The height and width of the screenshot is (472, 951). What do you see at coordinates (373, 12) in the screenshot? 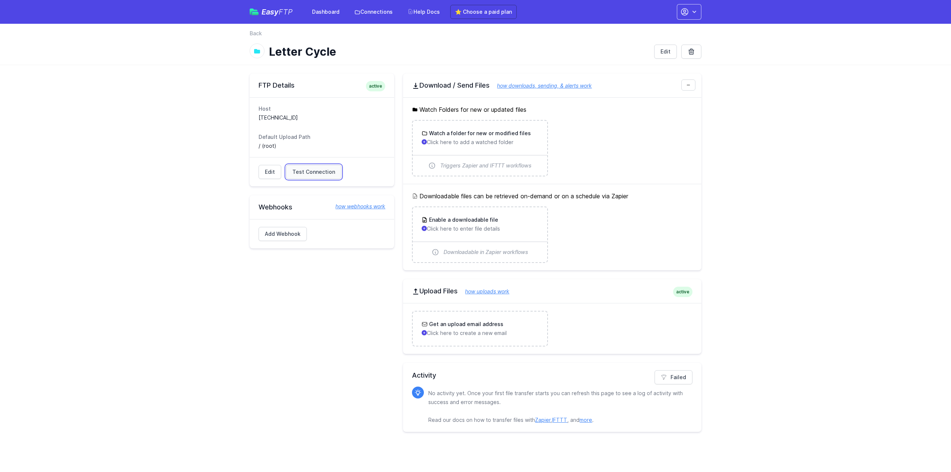
I see `a: Connections` at bounding box center [373, 12].